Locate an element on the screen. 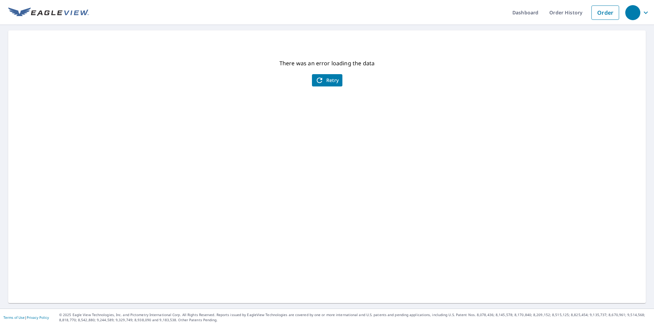  p: There was an error loading the data is located at coordinates (327, 63).